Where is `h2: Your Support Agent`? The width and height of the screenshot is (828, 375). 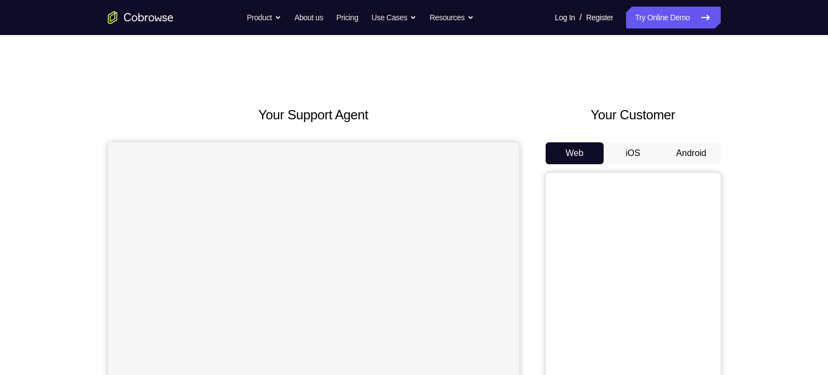
h2: Your Support Agent is located at coordinates (314, 115).